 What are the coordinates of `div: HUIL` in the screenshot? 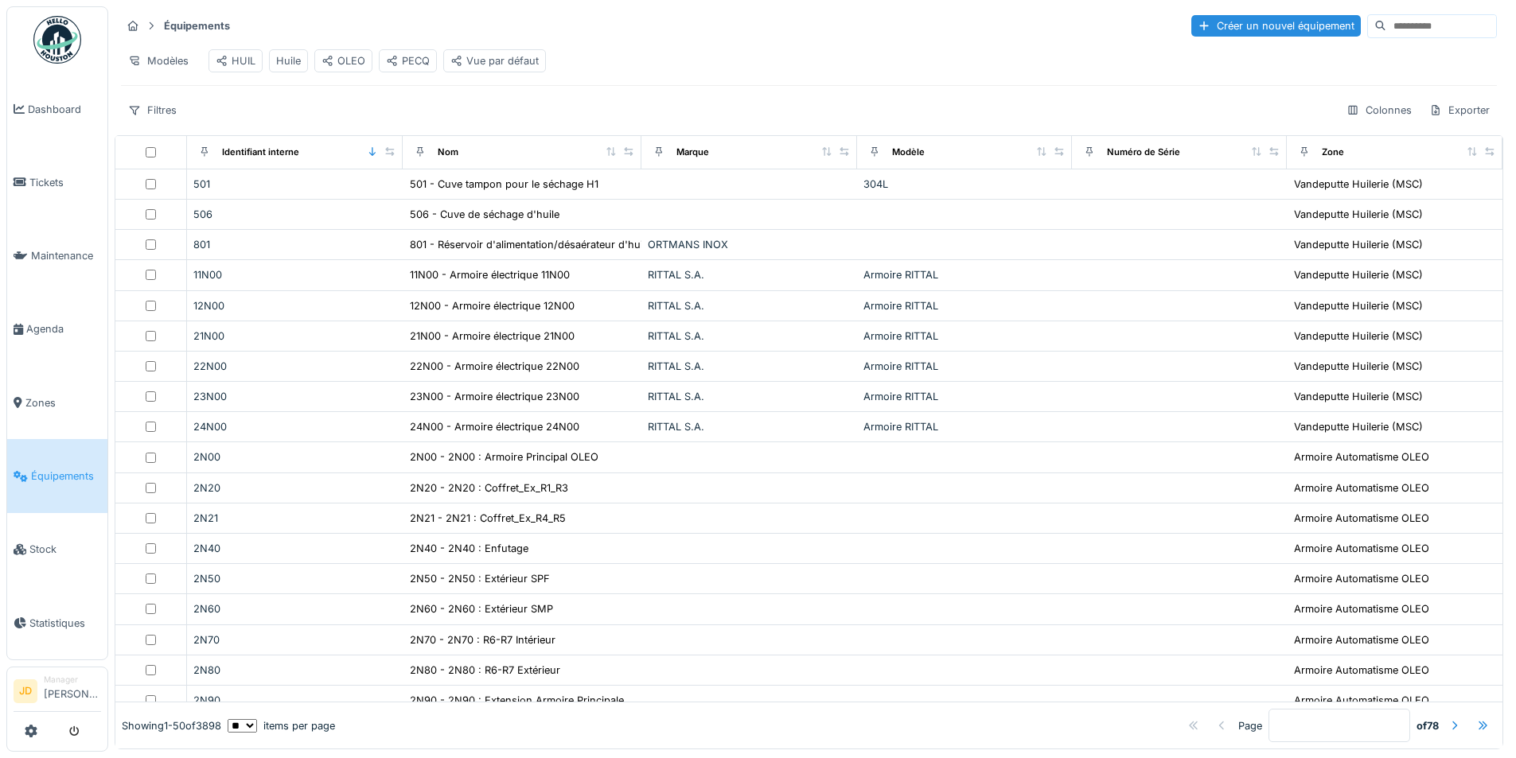 It's located at (236, 60).